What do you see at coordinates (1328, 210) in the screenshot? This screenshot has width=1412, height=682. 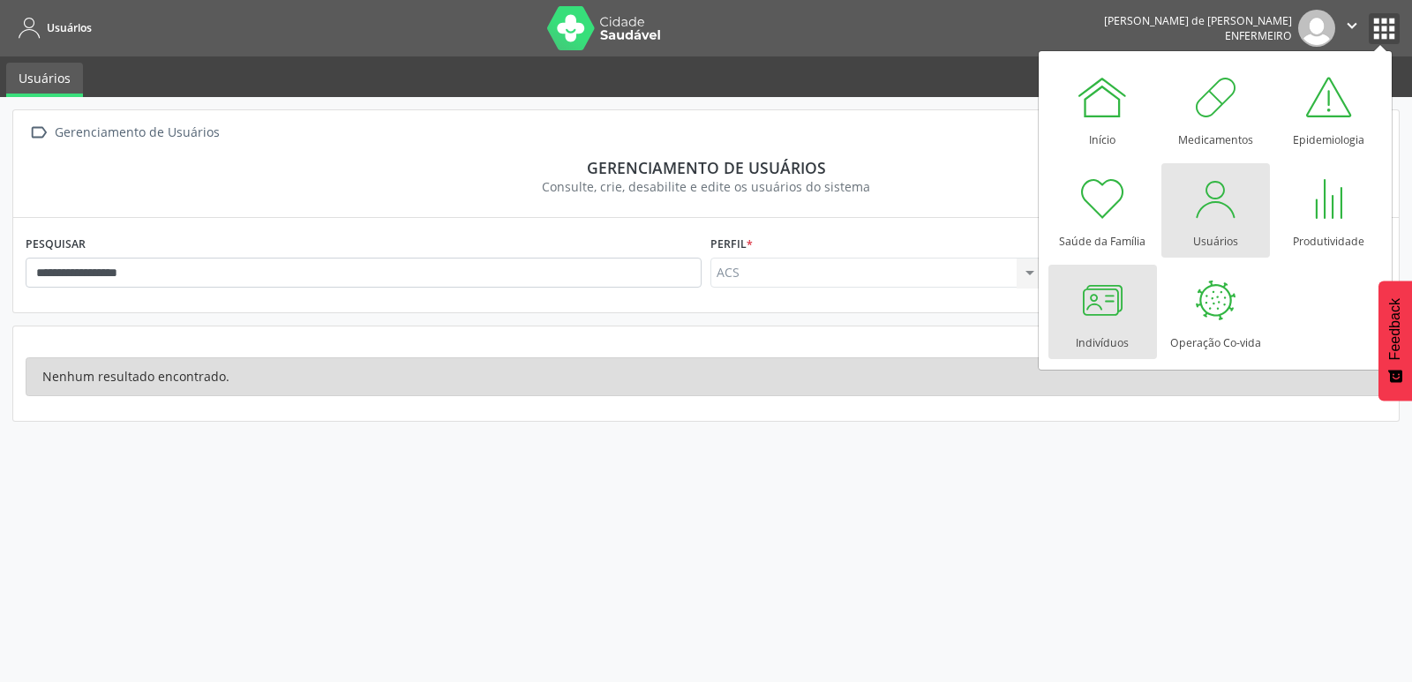 I see `a: Produtividade` at bounding box center [1328, 210].